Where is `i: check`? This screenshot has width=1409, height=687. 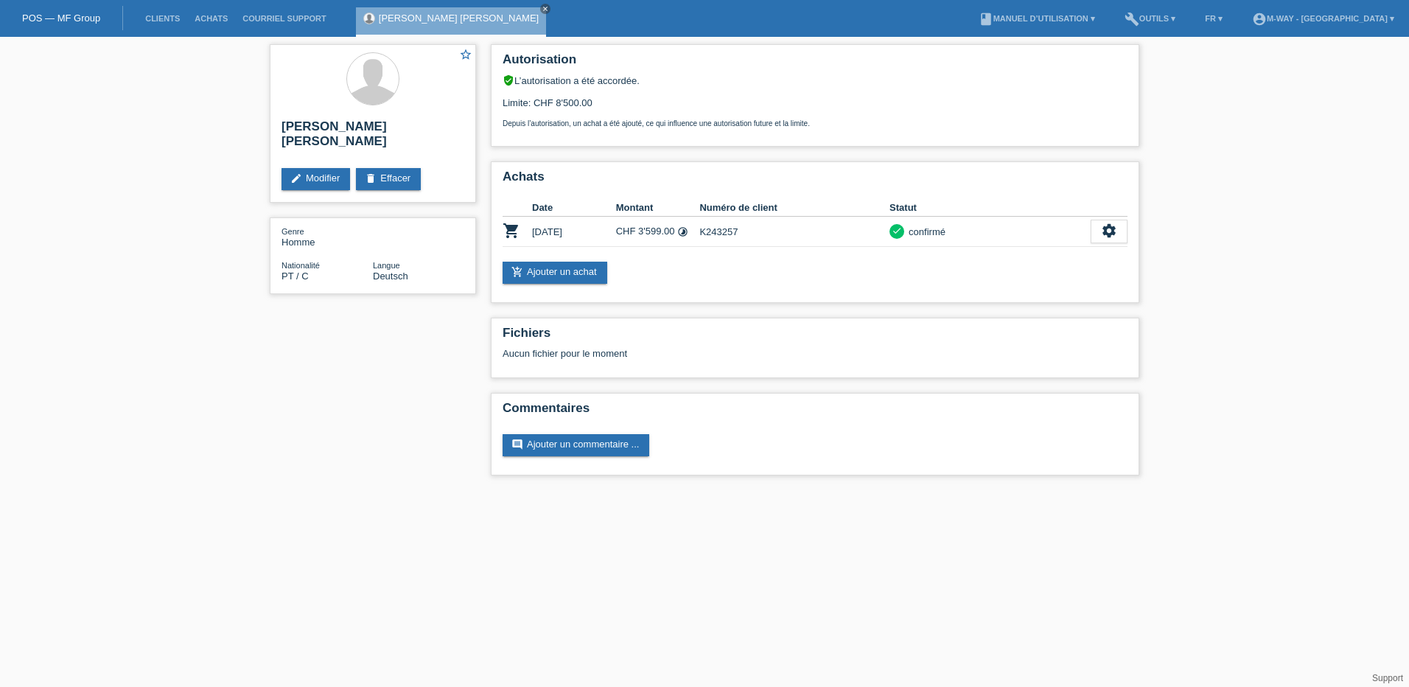 i: check is located at coordinates (897, 231).